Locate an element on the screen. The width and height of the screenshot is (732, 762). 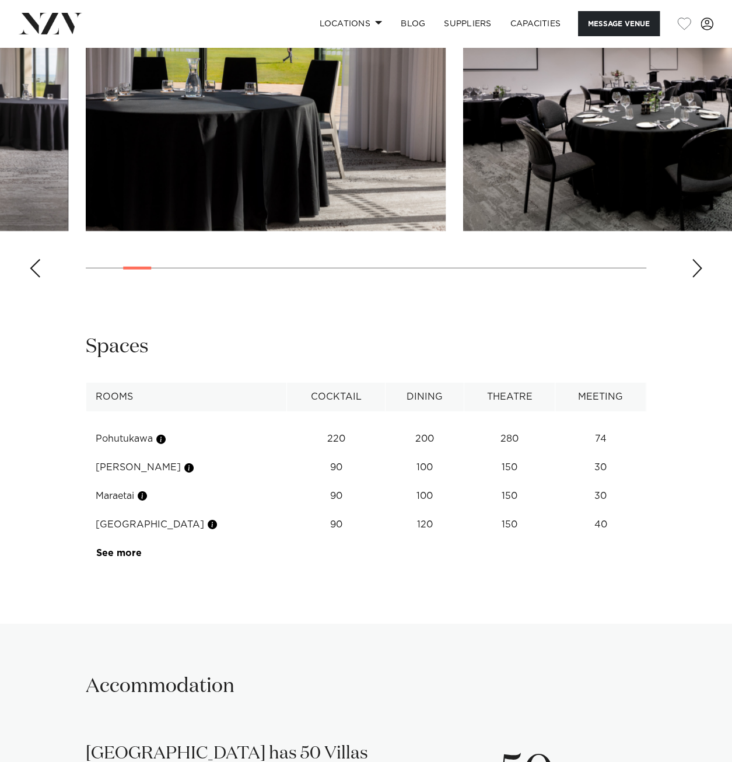
a: Capacities is located at coordinates (536, 23).